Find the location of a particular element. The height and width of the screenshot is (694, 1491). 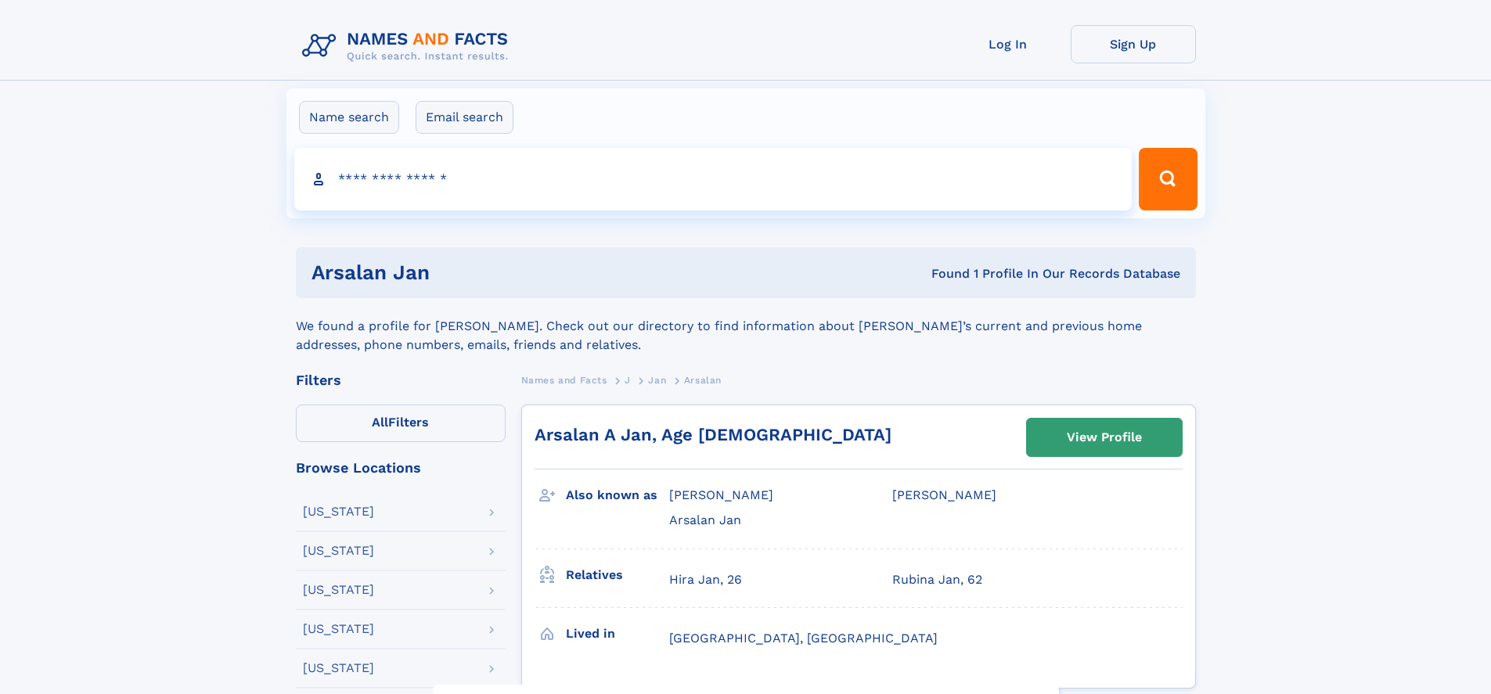

label: Email search is located at coordinates (464, 117).